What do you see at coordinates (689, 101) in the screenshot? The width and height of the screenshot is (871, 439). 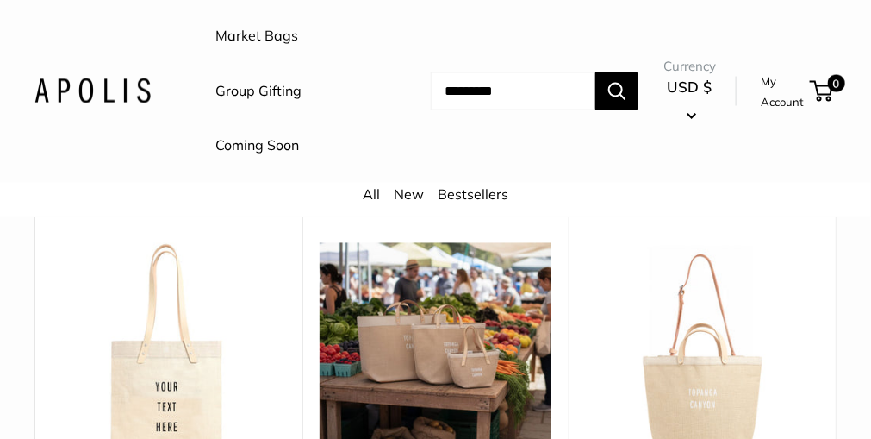 I see `button: USD $` at bounding box center [689, 101].